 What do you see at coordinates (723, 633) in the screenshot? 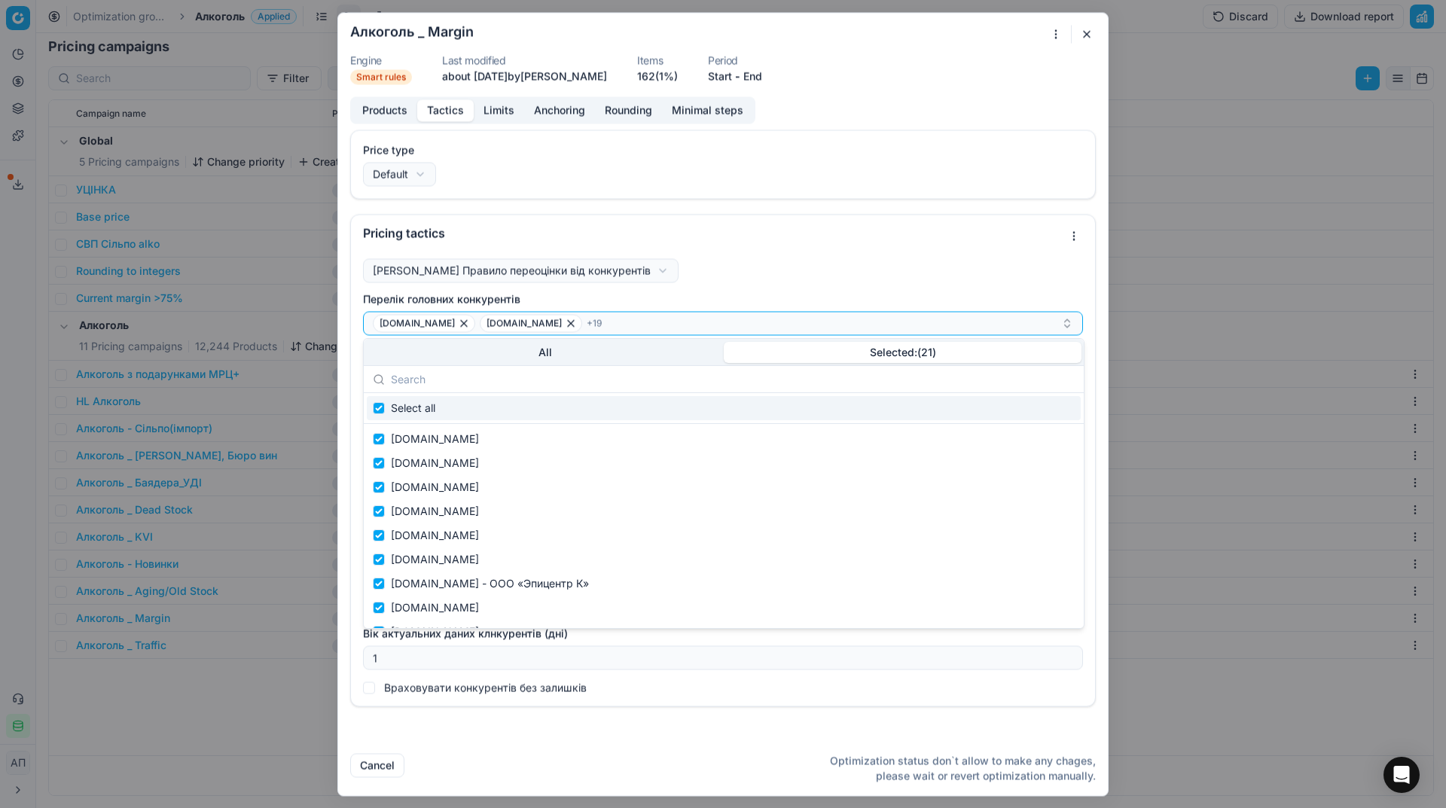
I see `label: Вік актуальних даних клнкурентів (дні)` at bounding box center [723, 633].